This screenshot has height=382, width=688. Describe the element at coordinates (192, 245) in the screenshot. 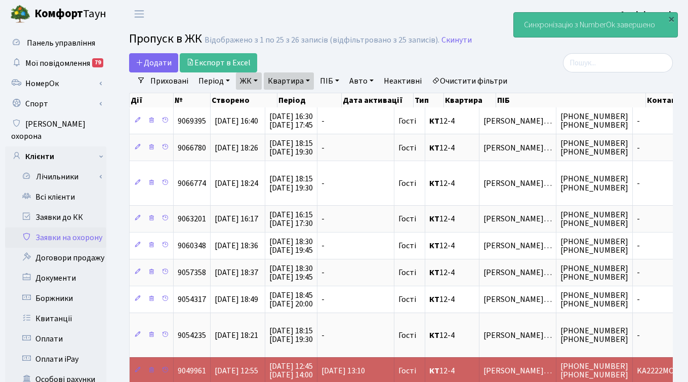

I see `span: 9060348` at that location.